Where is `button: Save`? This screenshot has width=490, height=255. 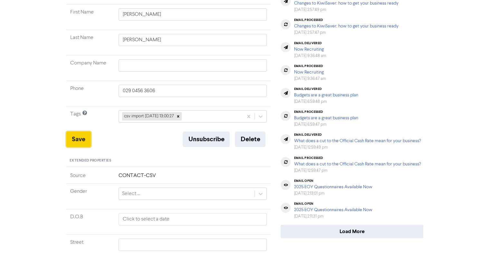 button: Save is located at coordinates (79, 139).